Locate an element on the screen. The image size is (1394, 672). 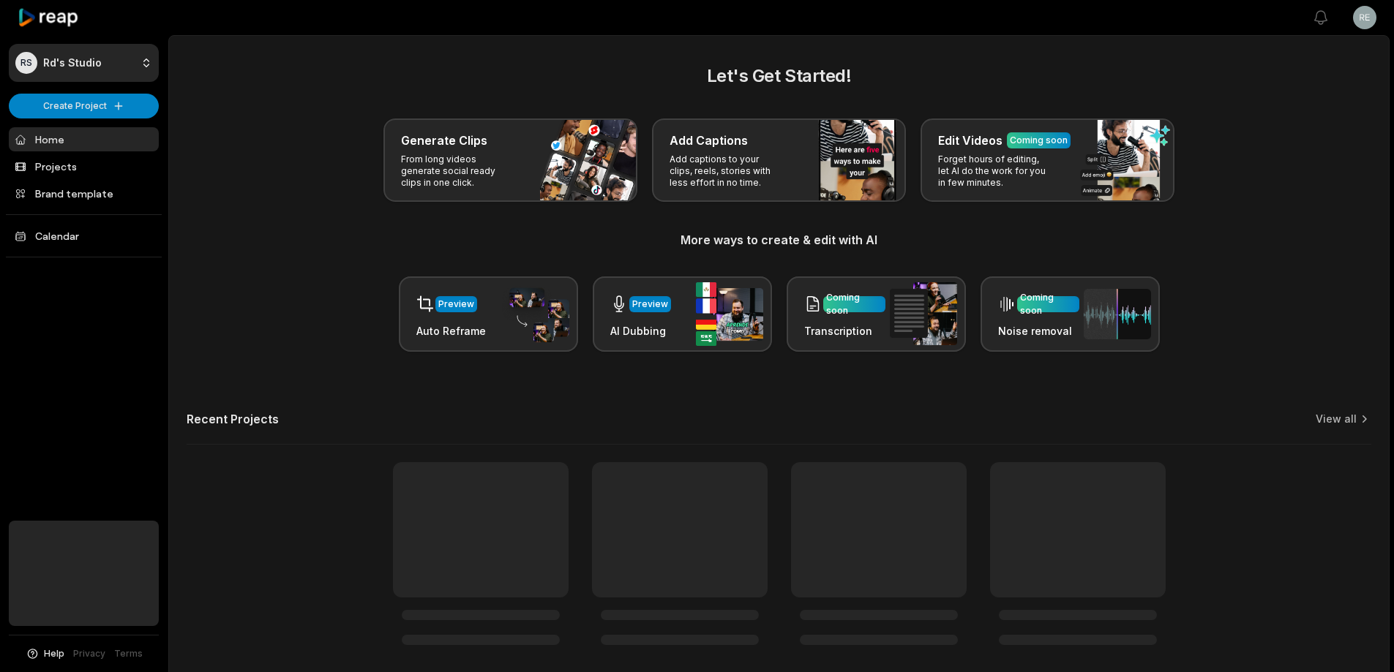
h3: Noise removal is located at coordinates (1038, 331).